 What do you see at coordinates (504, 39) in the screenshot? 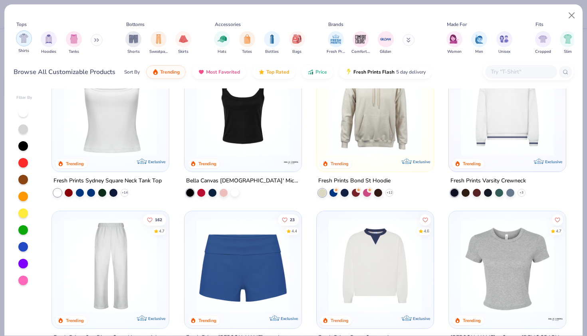
I see `img: Unisex Image` at bounding box center [504, 39].